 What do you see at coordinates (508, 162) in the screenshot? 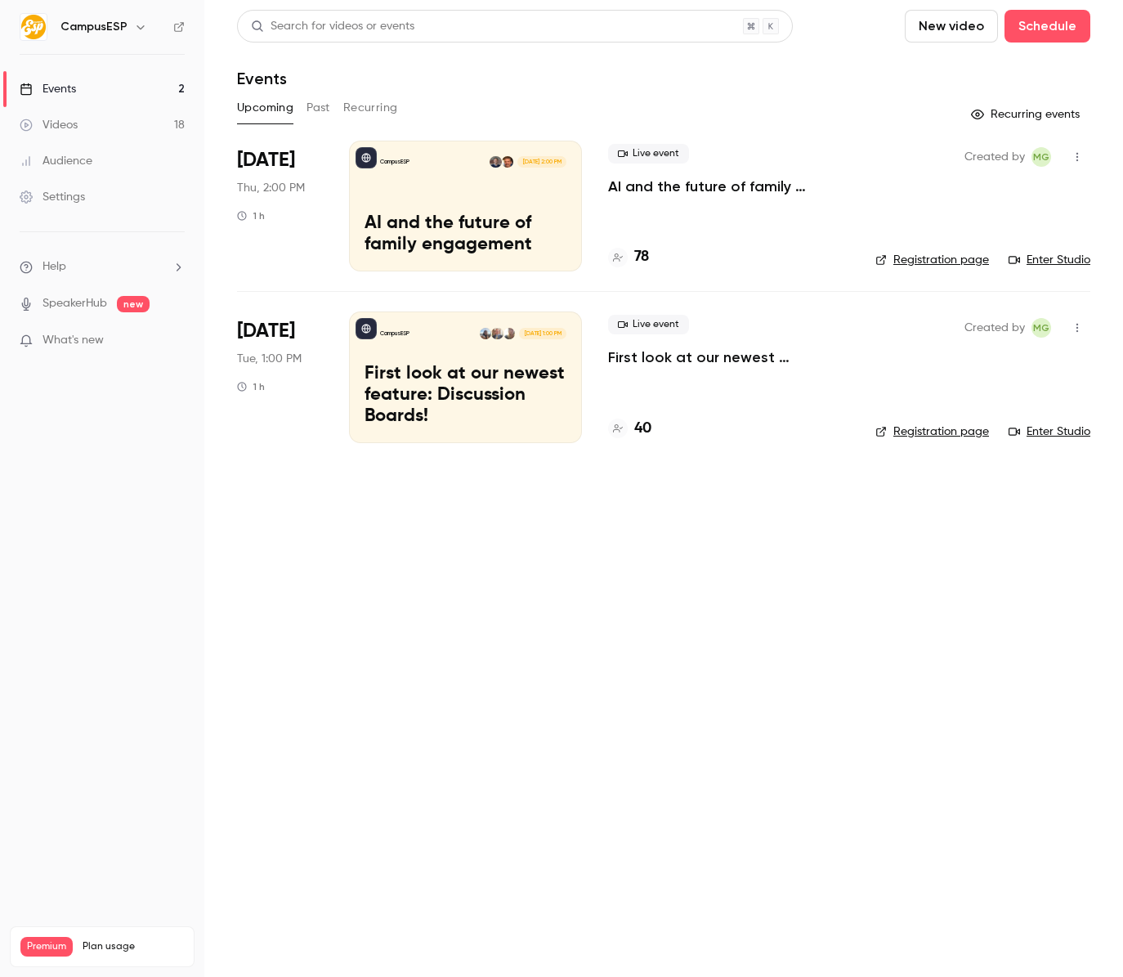
I see `img: James Bright` at bounding box center [508, 162].